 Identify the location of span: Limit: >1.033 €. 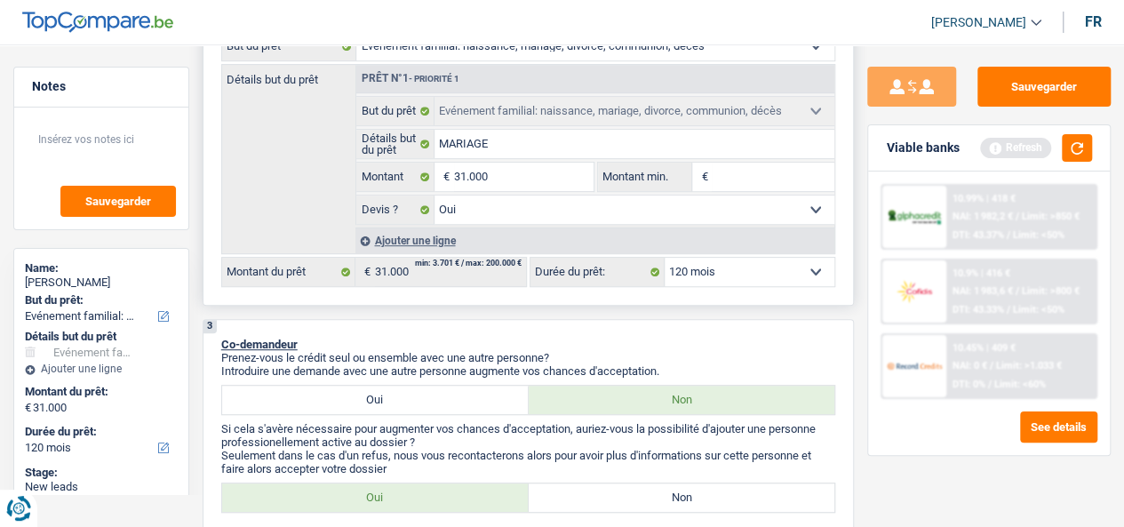
(1028, 365).